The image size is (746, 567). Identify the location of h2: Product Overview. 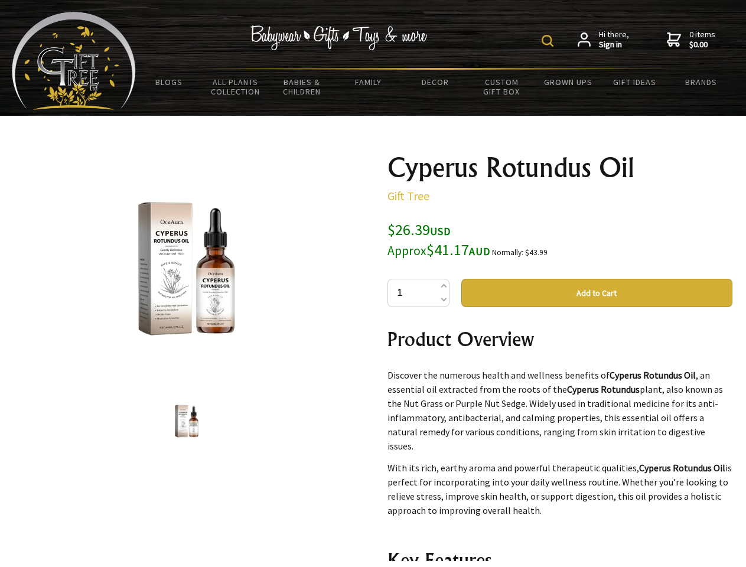
(560, 339).